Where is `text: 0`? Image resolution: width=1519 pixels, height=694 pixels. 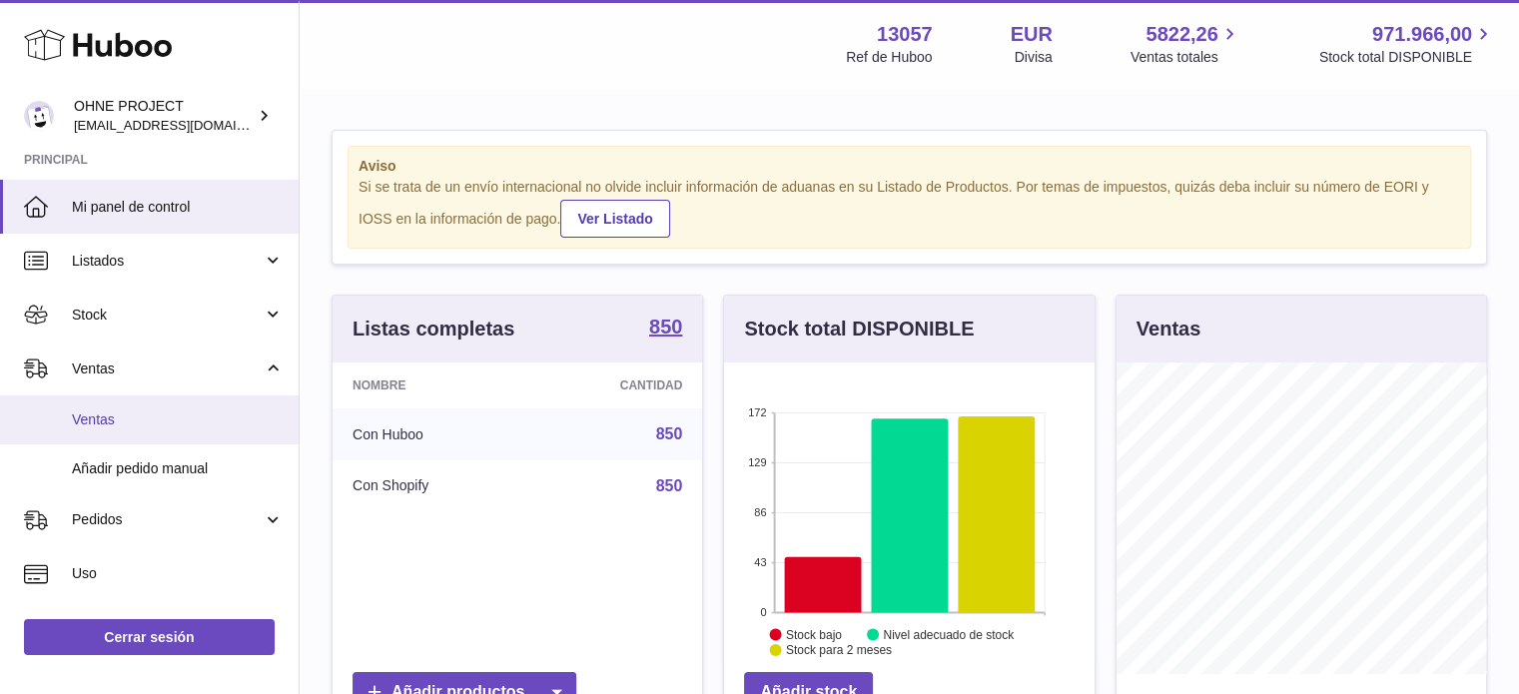 text: 0 is located at coordinates (764, 612).